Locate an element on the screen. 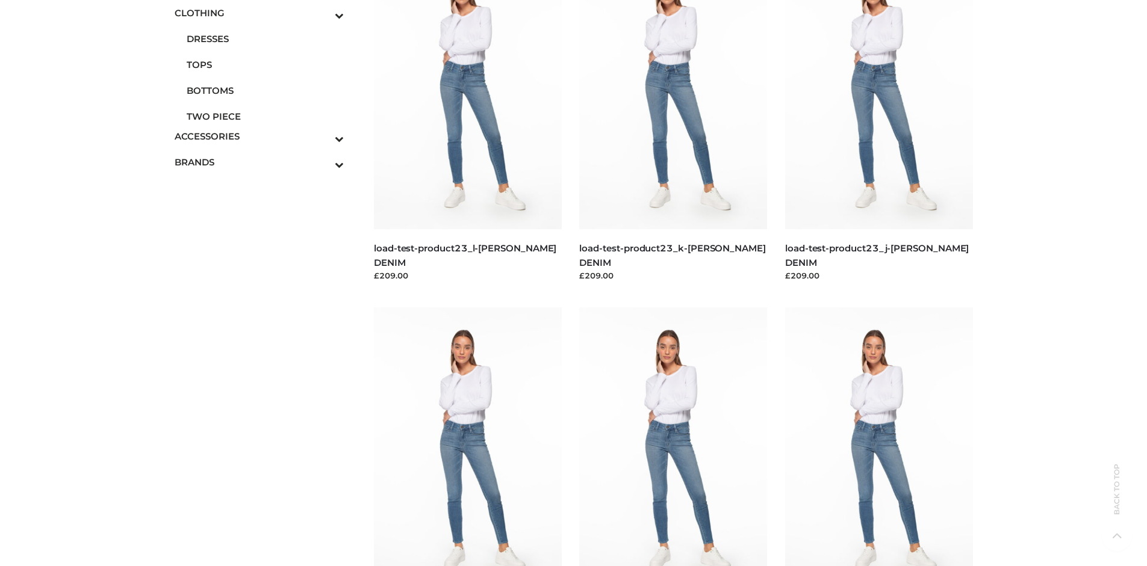 Image resolution: width=1147 pixels, height=566 pixels. span: TWO PIECE is located at coordinates (265, 116).